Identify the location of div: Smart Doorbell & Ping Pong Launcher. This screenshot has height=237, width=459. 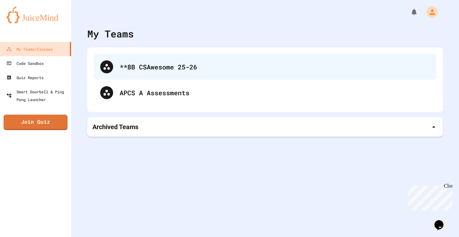
(37, 96).